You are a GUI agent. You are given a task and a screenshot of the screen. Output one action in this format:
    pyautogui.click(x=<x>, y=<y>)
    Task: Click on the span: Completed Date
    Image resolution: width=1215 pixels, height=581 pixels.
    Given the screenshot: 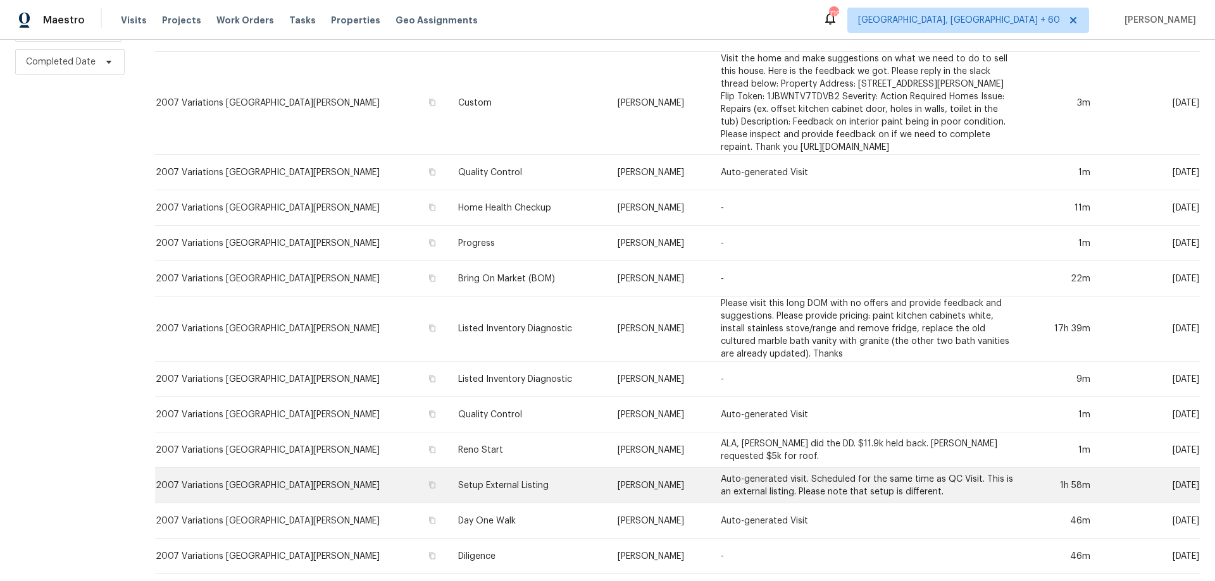 What is the action you would take?
    pyautogui.click(x=61, y=62)
    